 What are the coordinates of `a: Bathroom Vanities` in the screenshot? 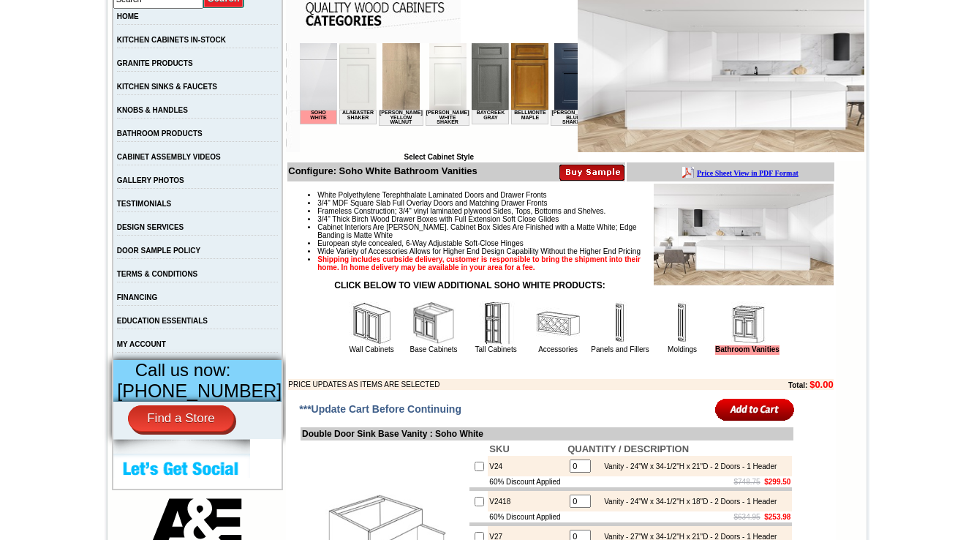 It's located at (747, 349).